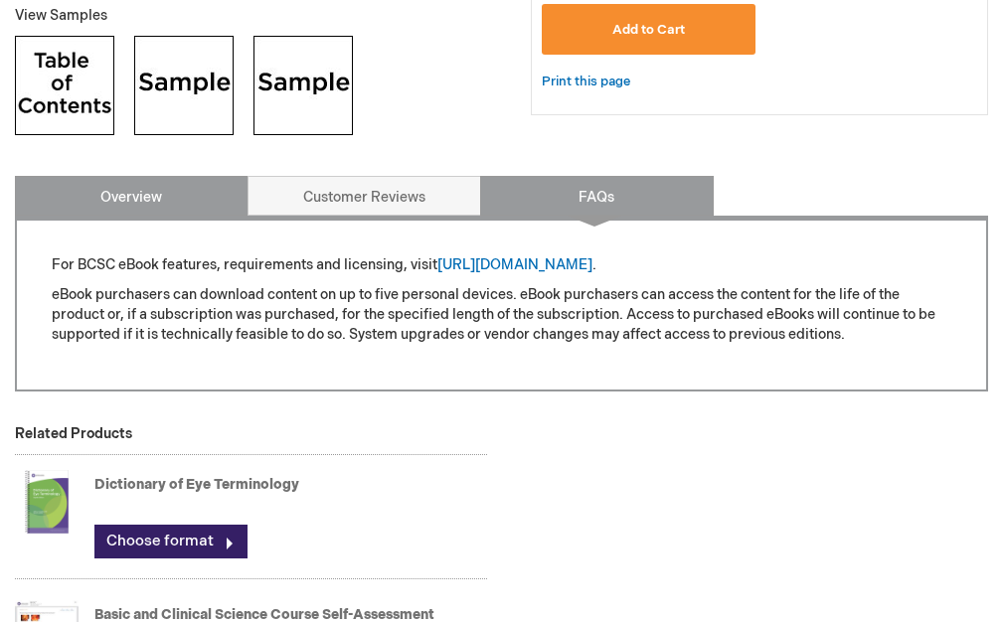  What do you see at coordinates (597, 196) in the screenshot?
I see `a: FAQs` at bounding box center [597, 196].